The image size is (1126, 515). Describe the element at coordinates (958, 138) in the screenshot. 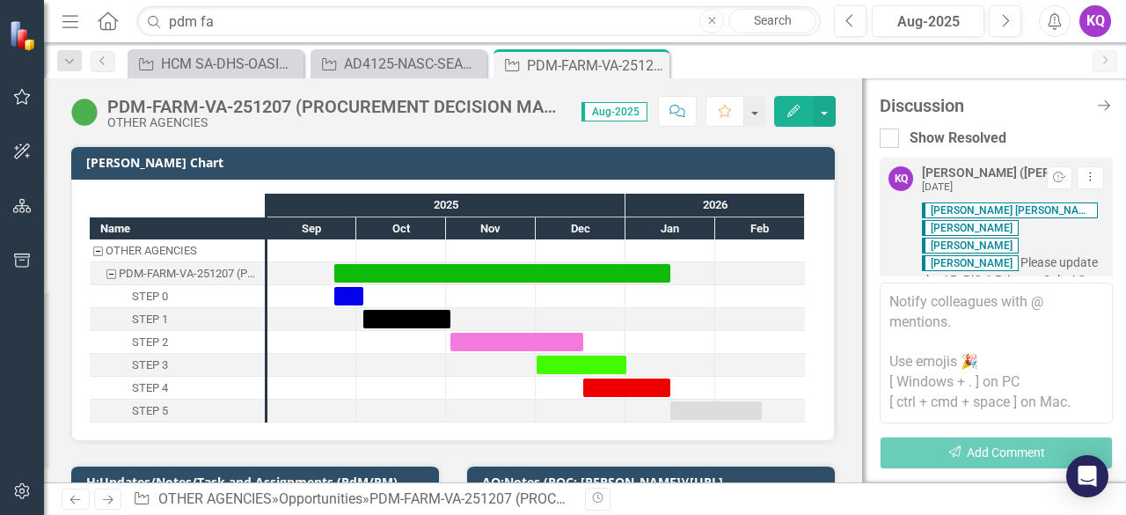

I see `div: Show Resolved` at that location.